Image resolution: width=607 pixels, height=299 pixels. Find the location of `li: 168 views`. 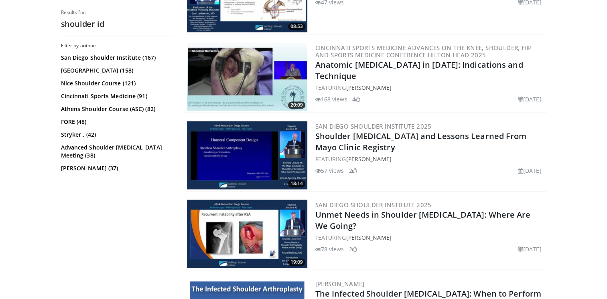

li: 168 views is located at coordinates (331, 99).